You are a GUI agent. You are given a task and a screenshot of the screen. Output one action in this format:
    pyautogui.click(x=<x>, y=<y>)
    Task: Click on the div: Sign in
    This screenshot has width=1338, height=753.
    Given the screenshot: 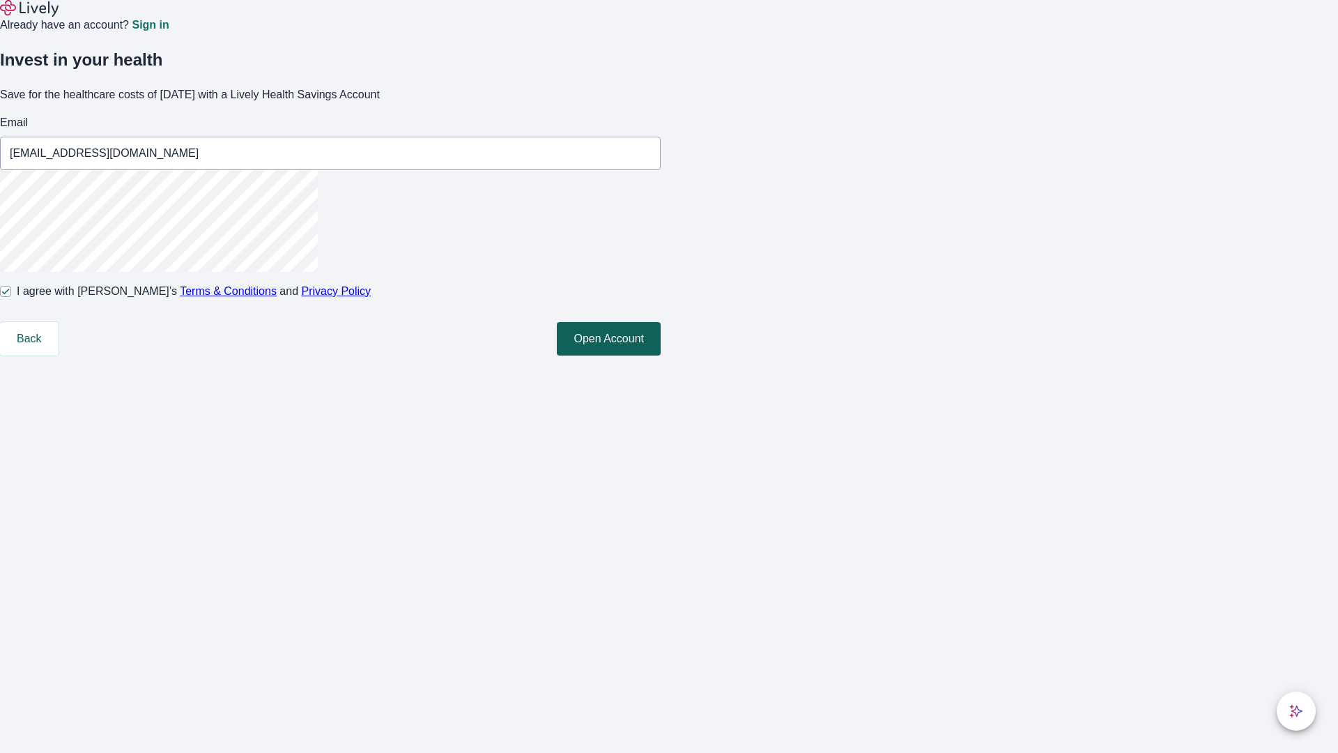 What is the action you would take?
    pyautogui.click(x=150, y=25)
    